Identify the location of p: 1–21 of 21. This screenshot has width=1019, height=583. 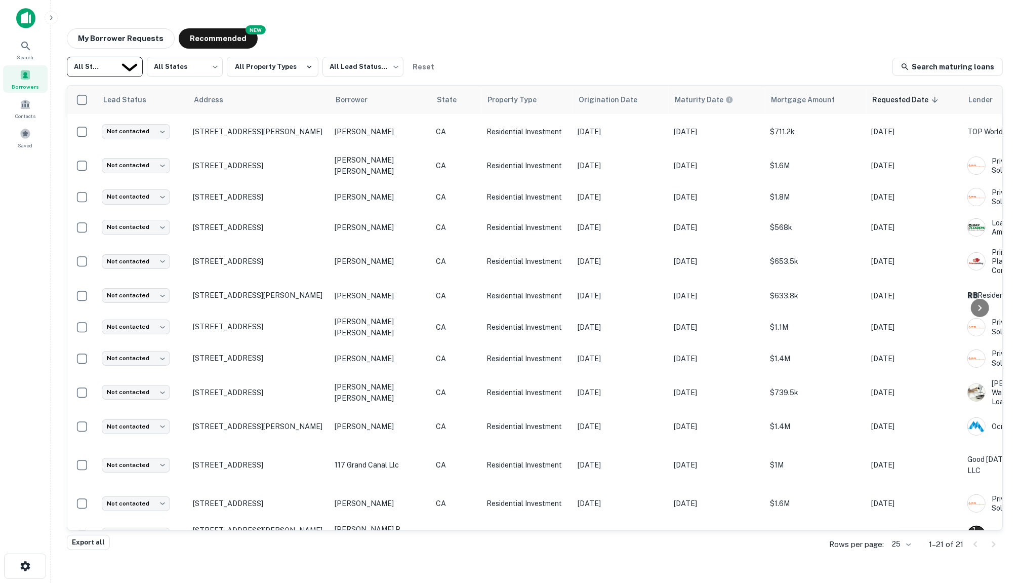
(946, 544).